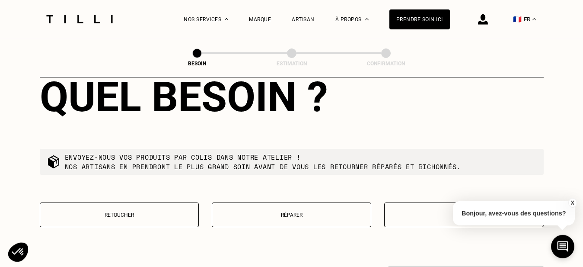  I want to click on p: Réparer, so click(291, 215).